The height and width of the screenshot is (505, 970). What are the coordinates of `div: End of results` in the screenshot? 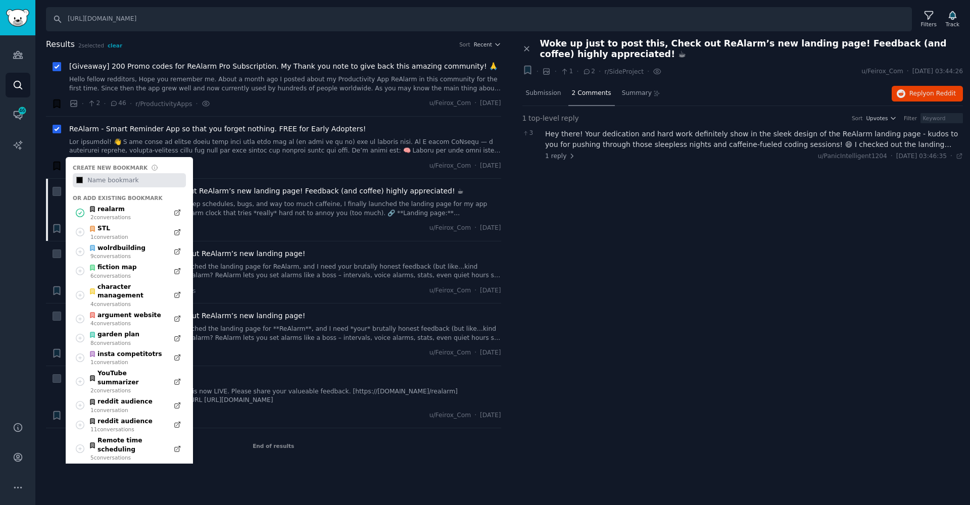 It's located at (273, 446).